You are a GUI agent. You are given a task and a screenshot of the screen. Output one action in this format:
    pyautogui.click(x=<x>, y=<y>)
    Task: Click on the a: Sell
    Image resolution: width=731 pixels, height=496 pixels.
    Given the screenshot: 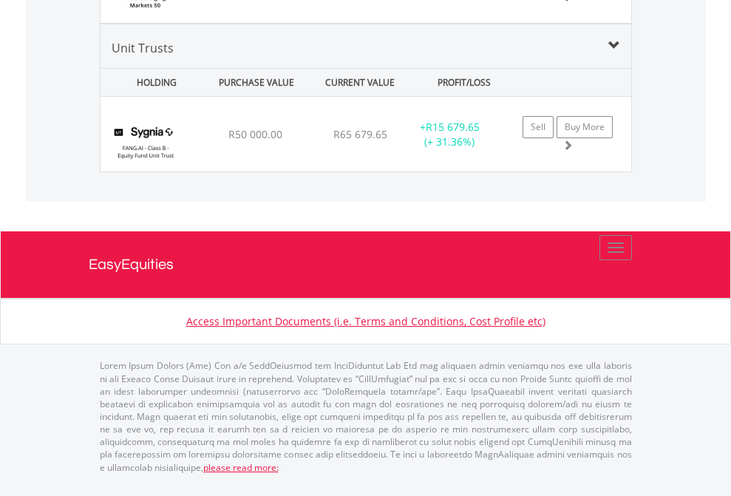 What is the action you would take?
    pyautogui.click(x=538, y=127)
    